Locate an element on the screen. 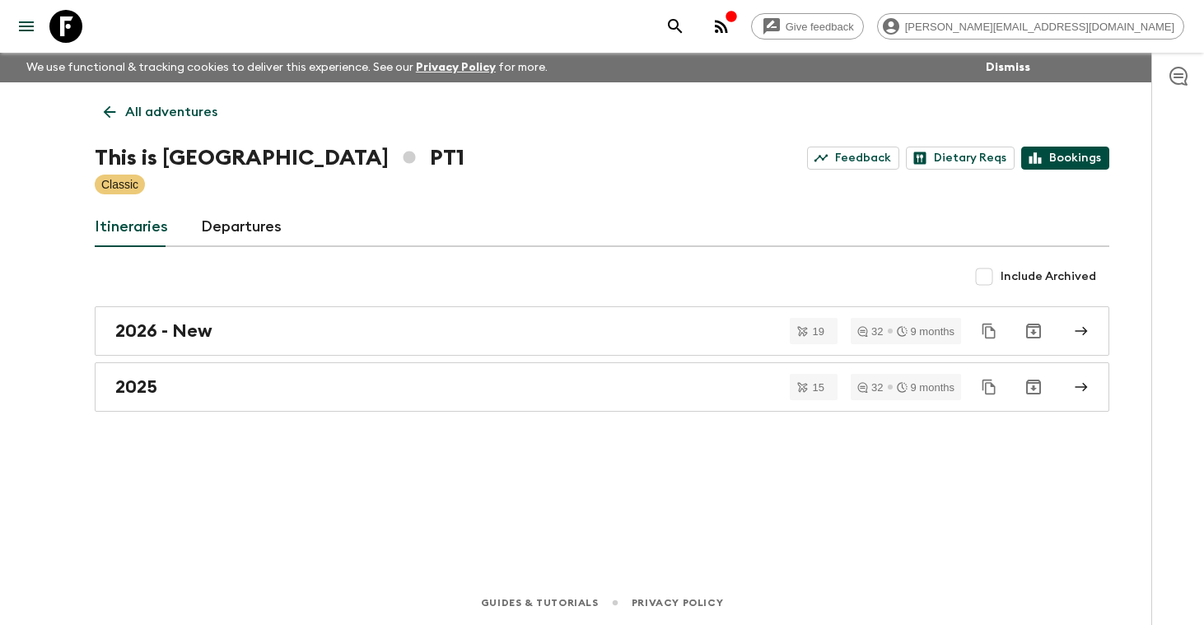  a: Dietary Reqs is located at coordinates (960, 158).